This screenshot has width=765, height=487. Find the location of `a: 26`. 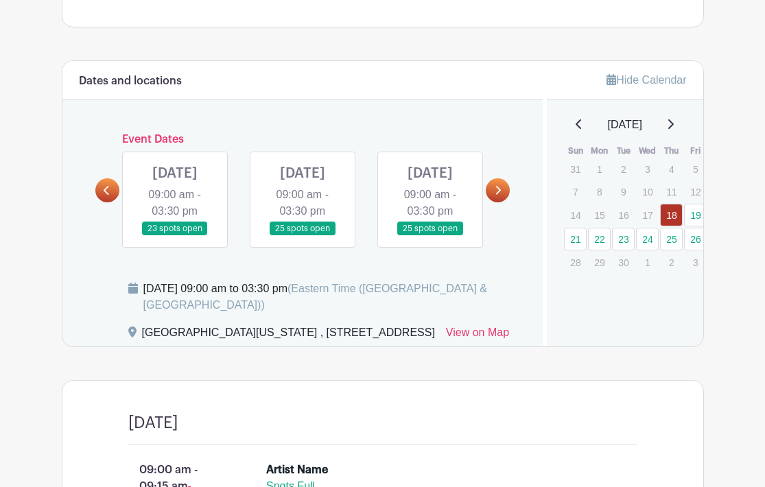

a: 26 is located at coordinates (695, 239).